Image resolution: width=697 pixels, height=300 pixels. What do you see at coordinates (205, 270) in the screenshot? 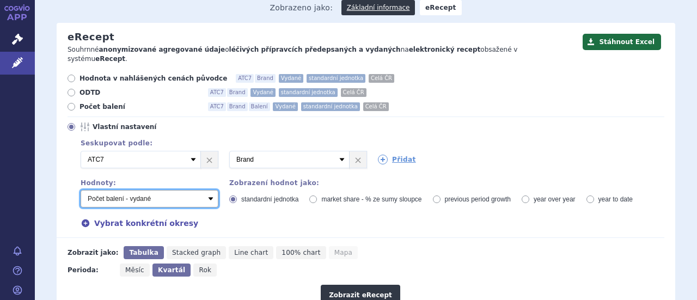
I see `span: Rok` at bounding box center [205, 270].